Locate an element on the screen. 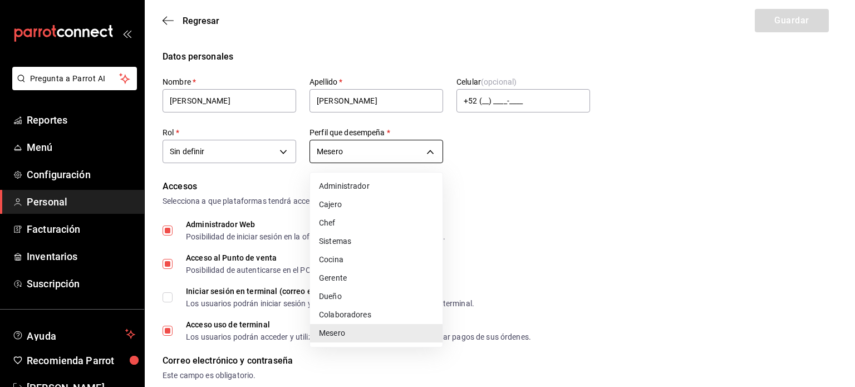  li: Colaboradores is located at coordinates (376, 315).